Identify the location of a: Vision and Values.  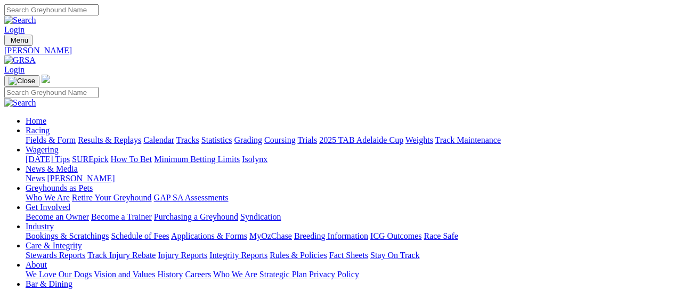
(124, 274).